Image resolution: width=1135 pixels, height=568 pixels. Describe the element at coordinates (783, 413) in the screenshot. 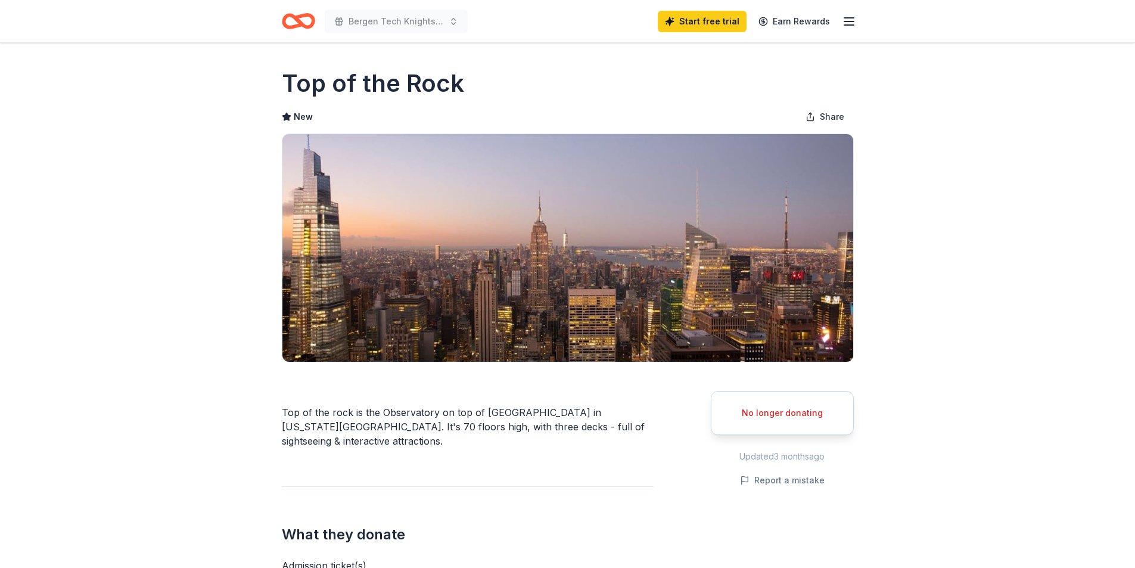

I see `div: No longer donating` at that location.